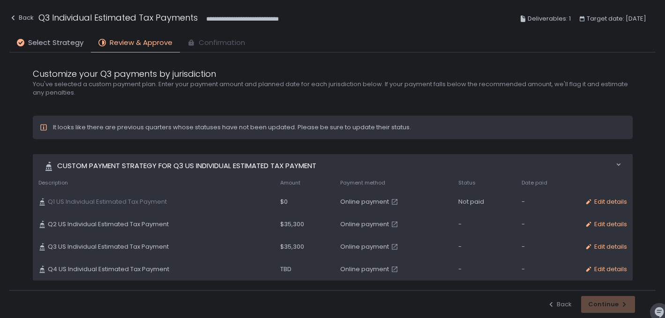  I want to click on span: Description, so click(53, 183).